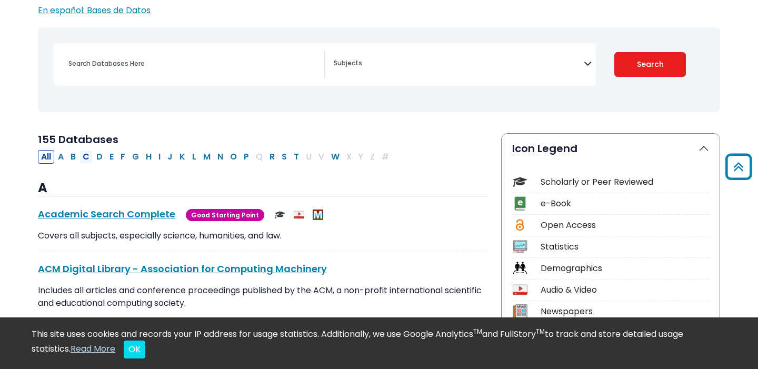 This screenshot has height=369, width=758. I want to click on img: Icon e-Book, so click(519, 203).